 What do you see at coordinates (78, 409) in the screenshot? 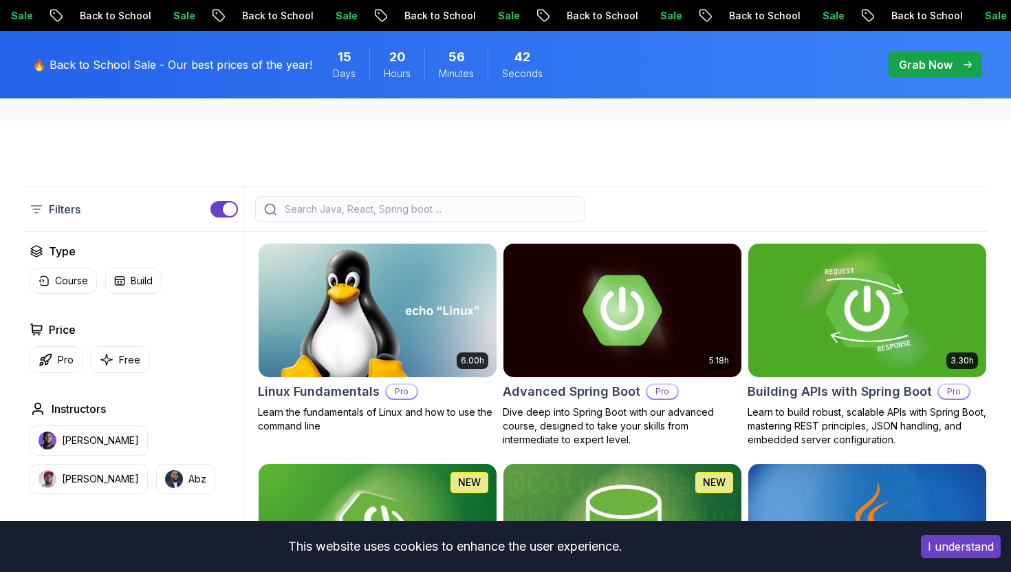
I see `h2: Instructors` at bounding box center [78, 409].